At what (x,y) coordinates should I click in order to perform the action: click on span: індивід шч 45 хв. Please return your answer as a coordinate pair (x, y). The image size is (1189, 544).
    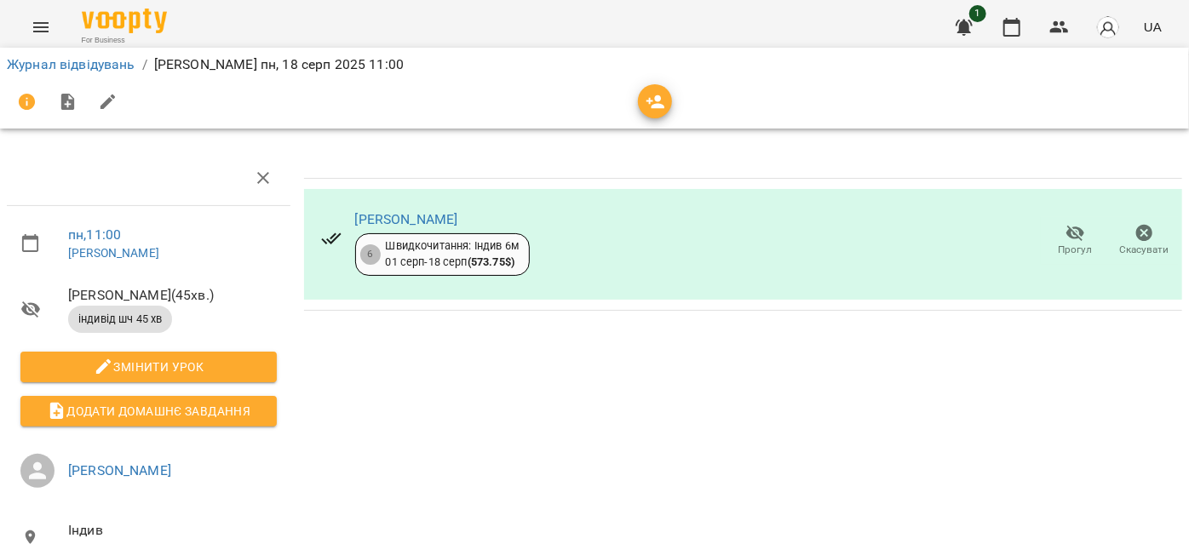
    Looking at the image, I should click on (120, 319).